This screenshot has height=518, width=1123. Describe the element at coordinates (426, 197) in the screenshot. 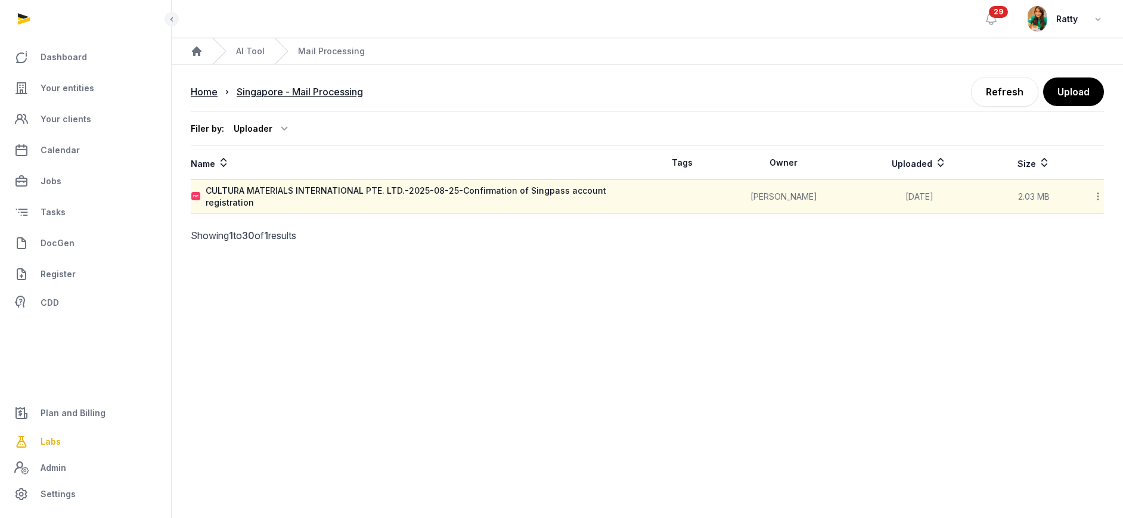

I see `div: CULTURA MATERIALS INTERNATIONAL PTE. LTD.-2025-08-25-Confirmation of Singpass account registration` at that location.